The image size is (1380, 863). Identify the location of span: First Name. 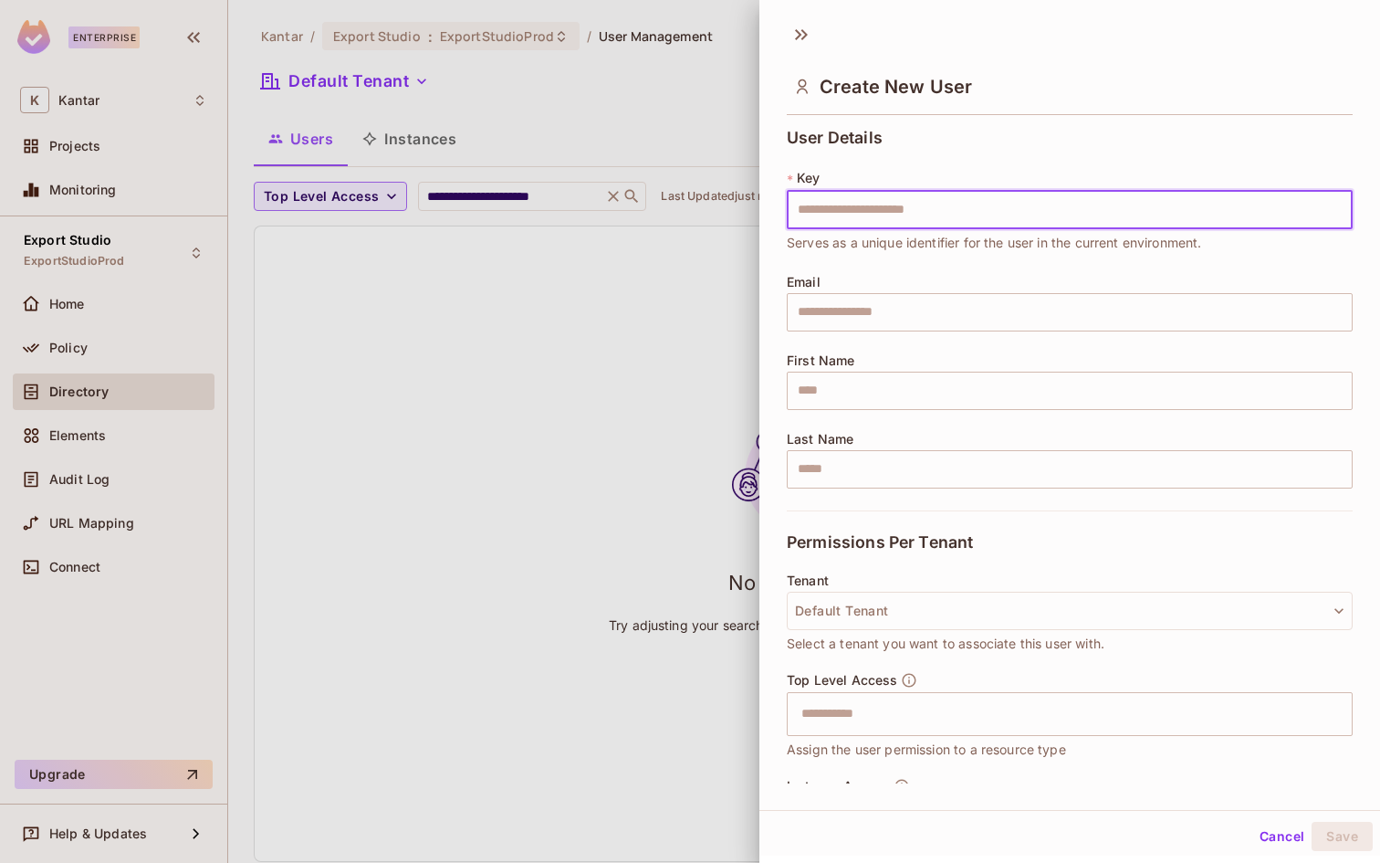
(821, 361).